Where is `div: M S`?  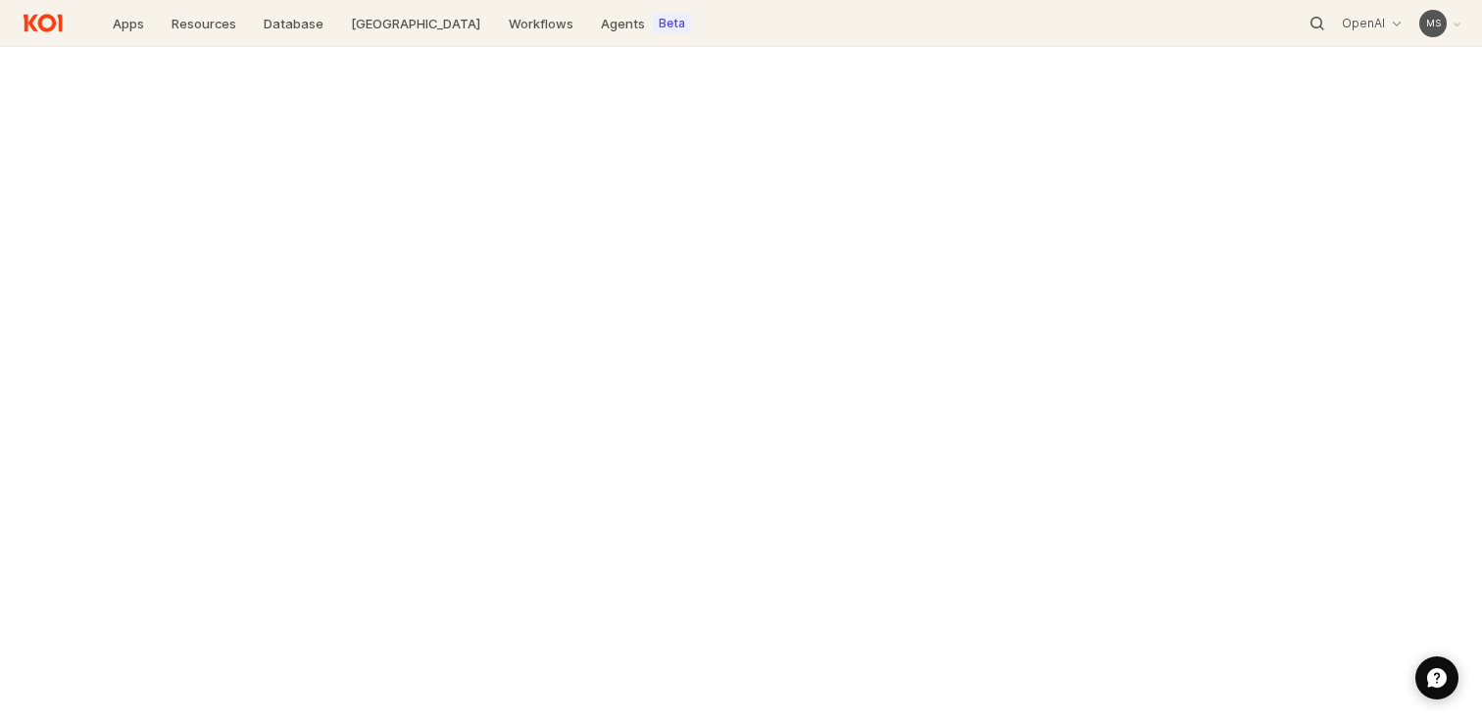
div: M S is located at coordinates (1433, 24).